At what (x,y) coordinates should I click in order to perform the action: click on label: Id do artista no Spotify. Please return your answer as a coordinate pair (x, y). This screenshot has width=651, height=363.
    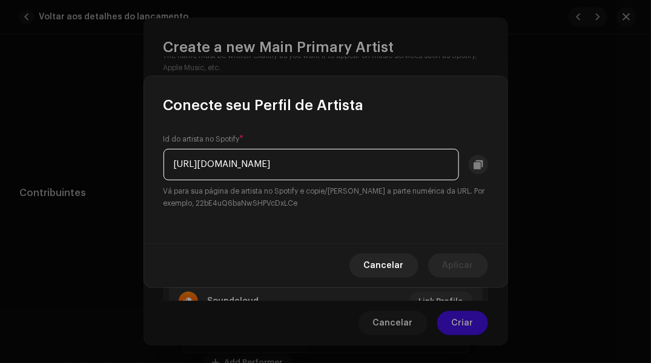
    Looking at the image, I should click on (204, 139).